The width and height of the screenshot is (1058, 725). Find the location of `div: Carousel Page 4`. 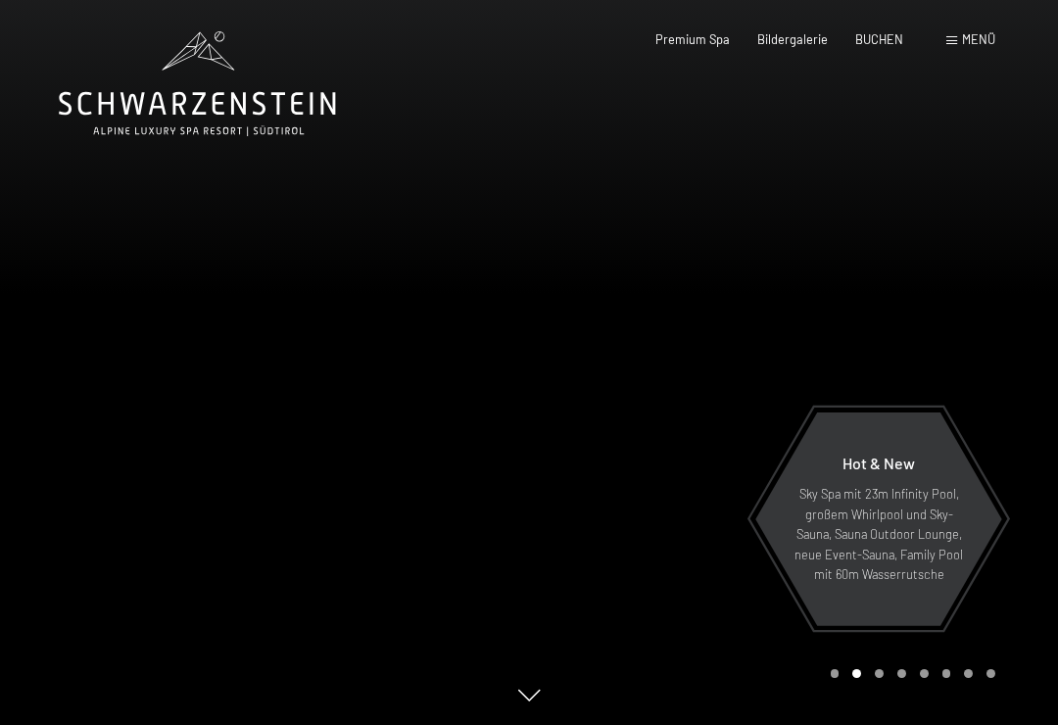

div: Carousel Page 4 is located at coordinates (901, 673).